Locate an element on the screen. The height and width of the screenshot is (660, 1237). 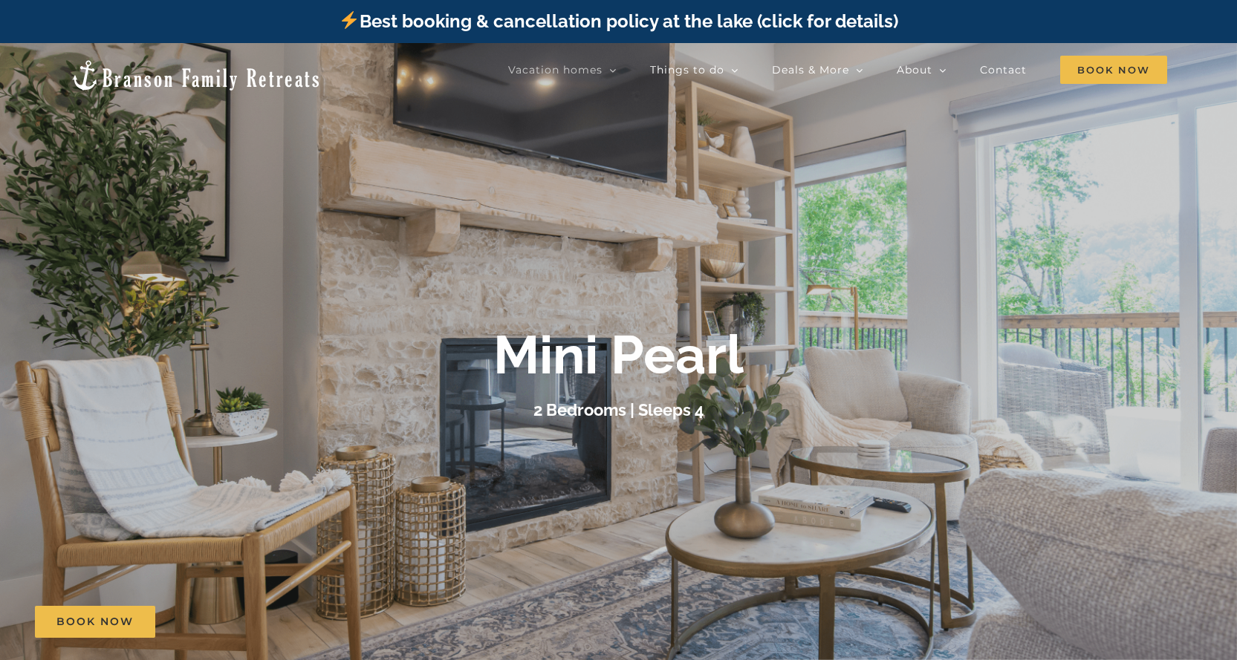
a: About is located at coordinates (921, 70).